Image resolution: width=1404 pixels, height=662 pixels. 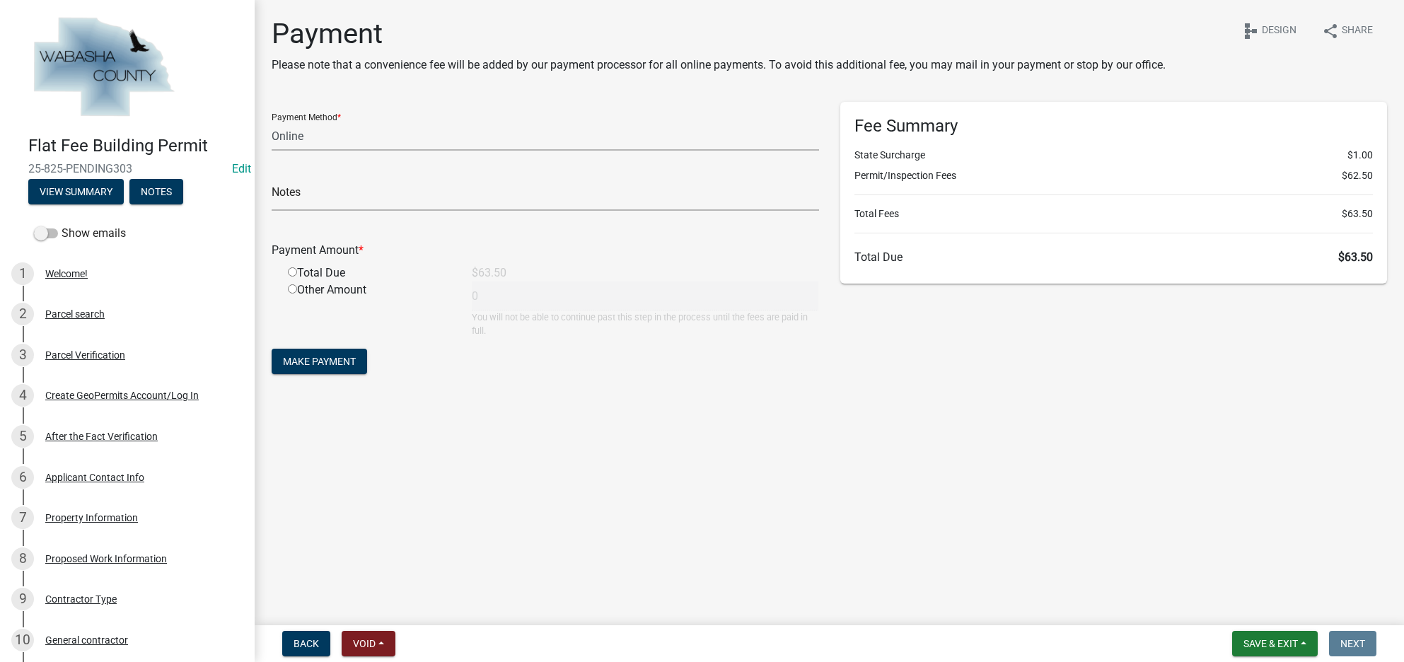 I want to click on div: 8, so click(x=23, y=559).